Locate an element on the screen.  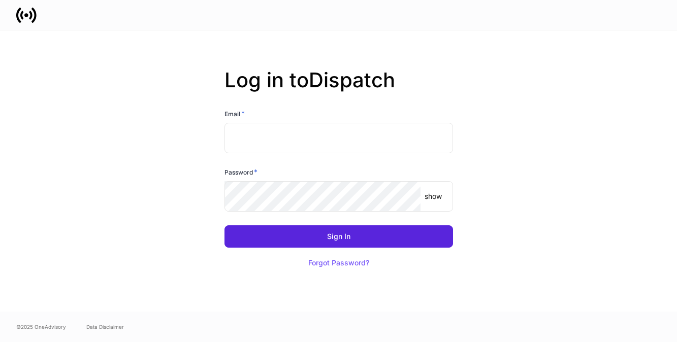
button: Forgot Password? is located at coordinates (339, 263).